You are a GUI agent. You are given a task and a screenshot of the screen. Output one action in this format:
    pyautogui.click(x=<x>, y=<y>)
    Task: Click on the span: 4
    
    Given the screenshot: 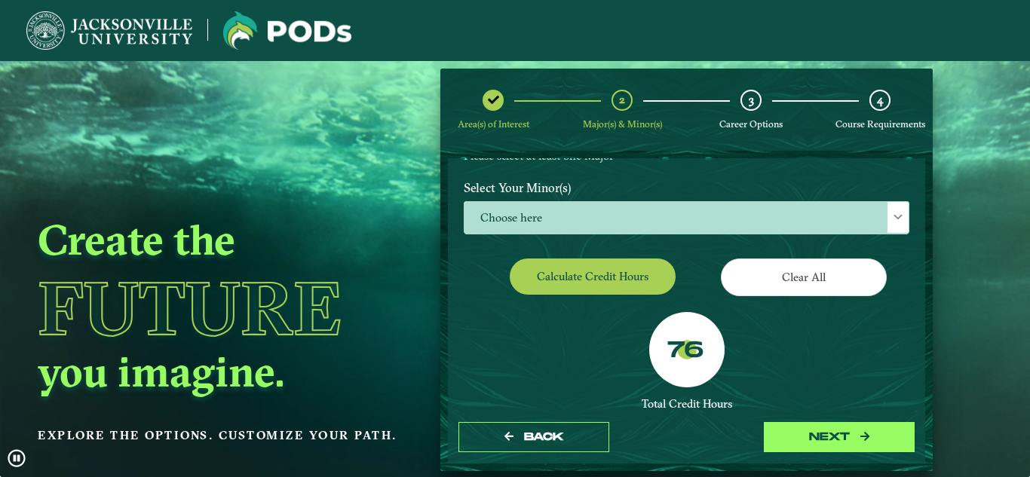 What is the action you would take?
    pyautogui.click(x=880, y=100)
    